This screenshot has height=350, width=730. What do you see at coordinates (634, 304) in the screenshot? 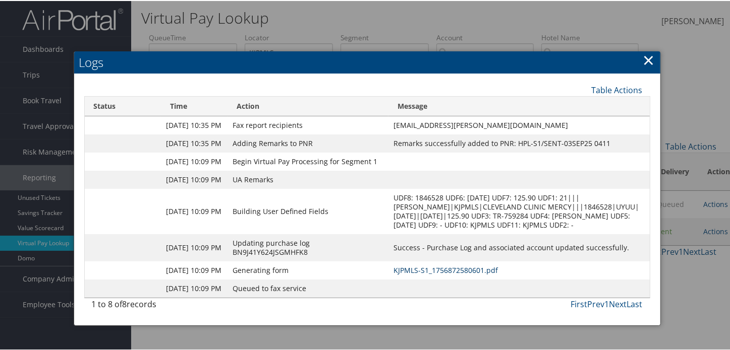
I see `a: Last` at bounding box center [634, 304].